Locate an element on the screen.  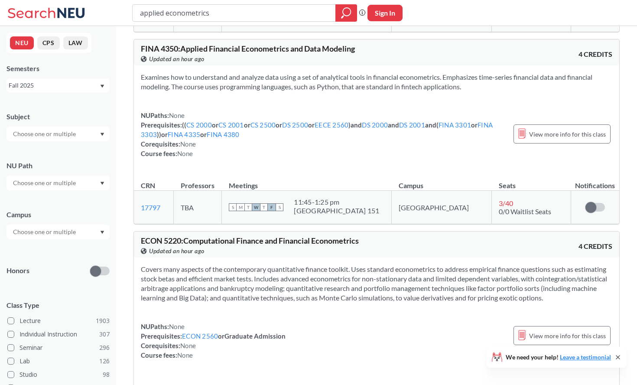
section: Covers many aspects of the contemporary quantitative finance toolkit. Uses standard econometrics ... is located at coordinates (377, 284).